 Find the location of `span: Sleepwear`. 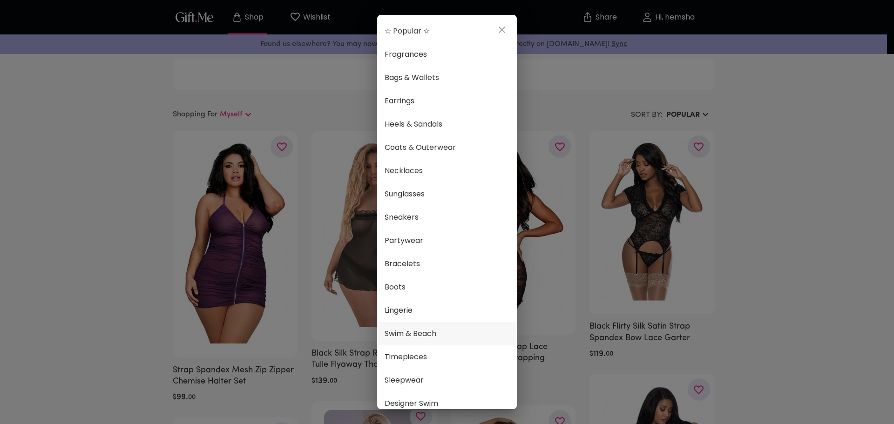

span: Sleepwear is located at coordinates (447, 380).